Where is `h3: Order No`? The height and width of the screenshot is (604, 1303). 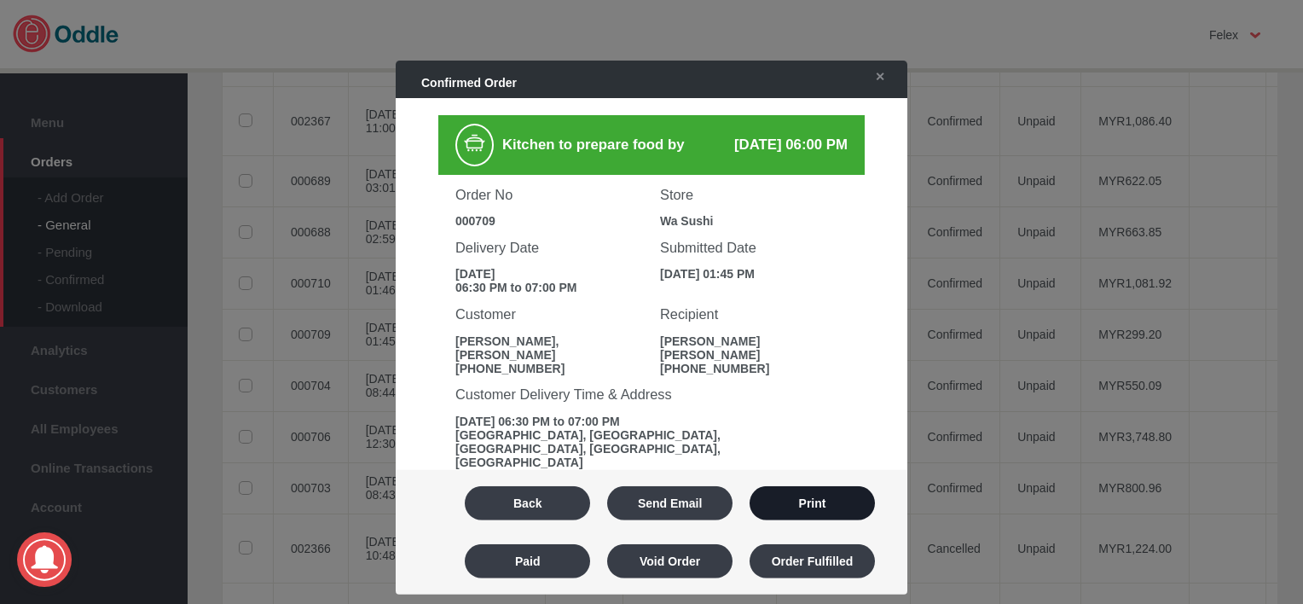
h3: Order No is located at coordinates (549, 194).